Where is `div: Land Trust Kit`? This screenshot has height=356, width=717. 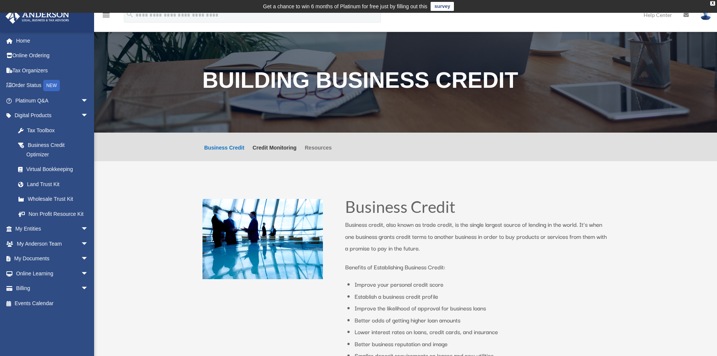
div: Land Trust Kit is located at coordinates (58, 184).